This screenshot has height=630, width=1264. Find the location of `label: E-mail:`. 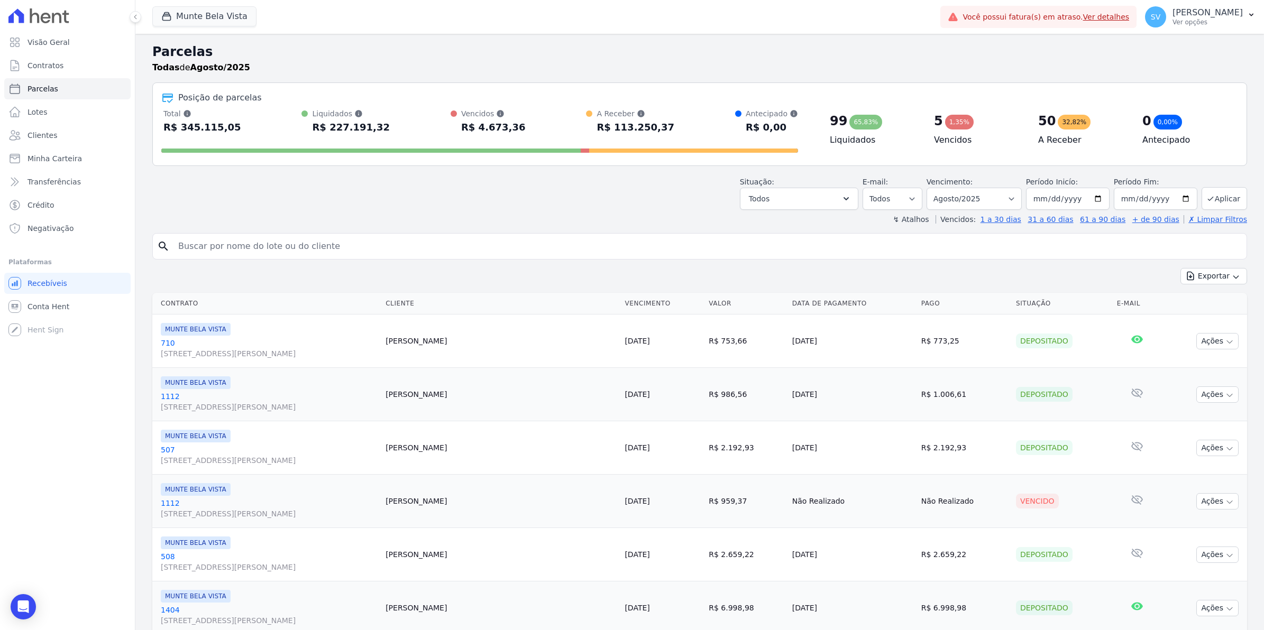

label: E-mail: is located at coordinates (875, 182).